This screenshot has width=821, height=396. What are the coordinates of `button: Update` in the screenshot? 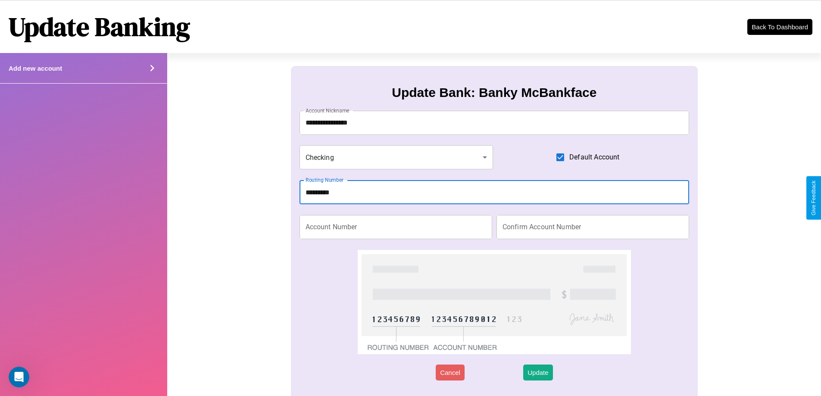 It's located at (538, 373).